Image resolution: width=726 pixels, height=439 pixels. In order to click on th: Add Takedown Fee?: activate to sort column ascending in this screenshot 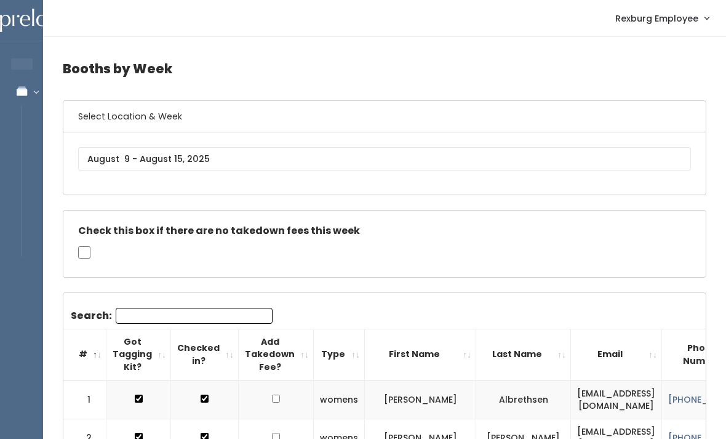, I will do `click(276, 354)`.